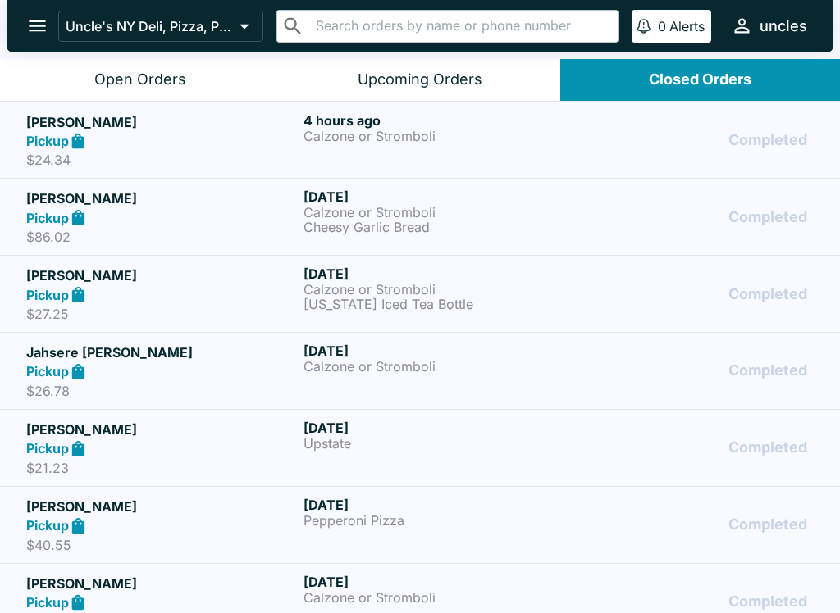  Describe the element at coordinates (439, 227) in the screenshot. I see `p: Cheesy Garlic Bread` at that location.